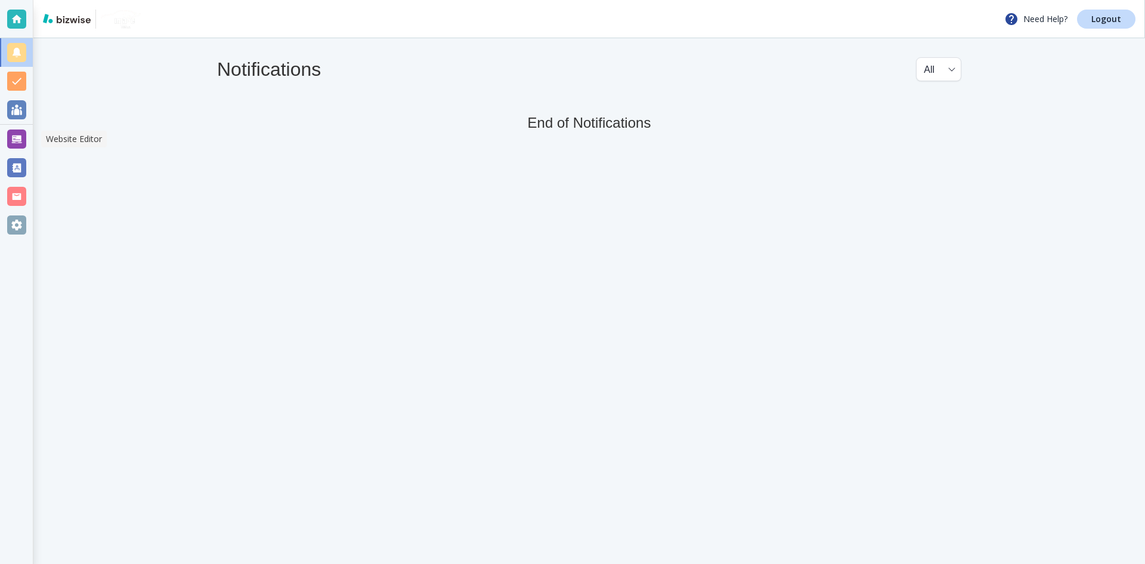 The width and height of the screenshot is (1145, 564). What do you see at coordinates (67, 18) in the screenshot?
I see `img: bizwise` at bounding box center [67, 18].